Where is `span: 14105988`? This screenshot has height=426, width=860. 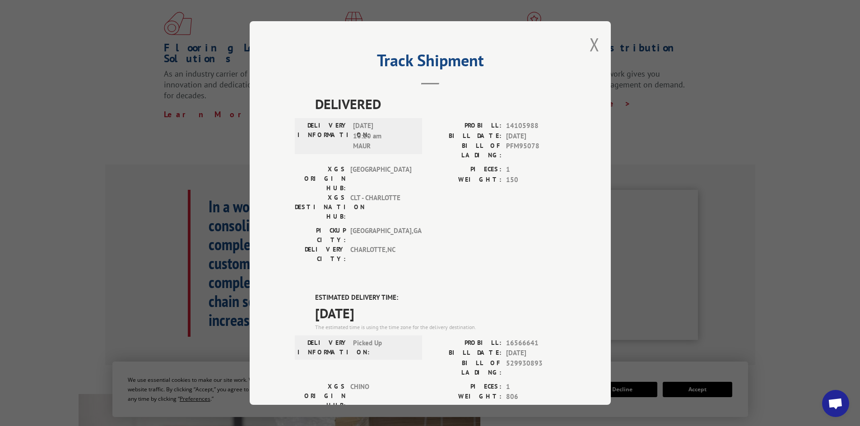
span: 14105988 is located at coordinates (536, 126).